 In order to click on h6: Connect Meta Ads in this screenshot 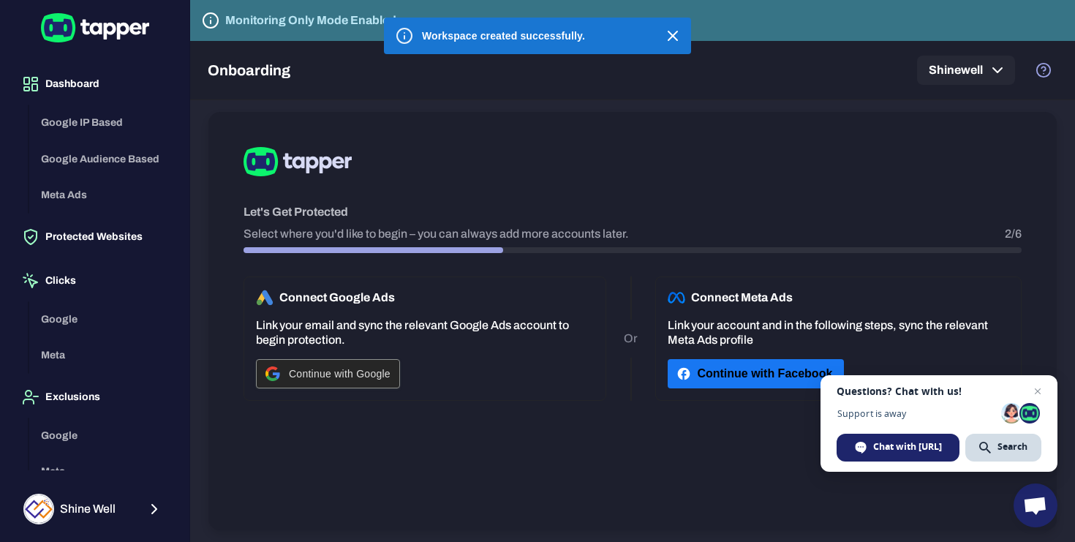, I will do `click(730, 298)`.